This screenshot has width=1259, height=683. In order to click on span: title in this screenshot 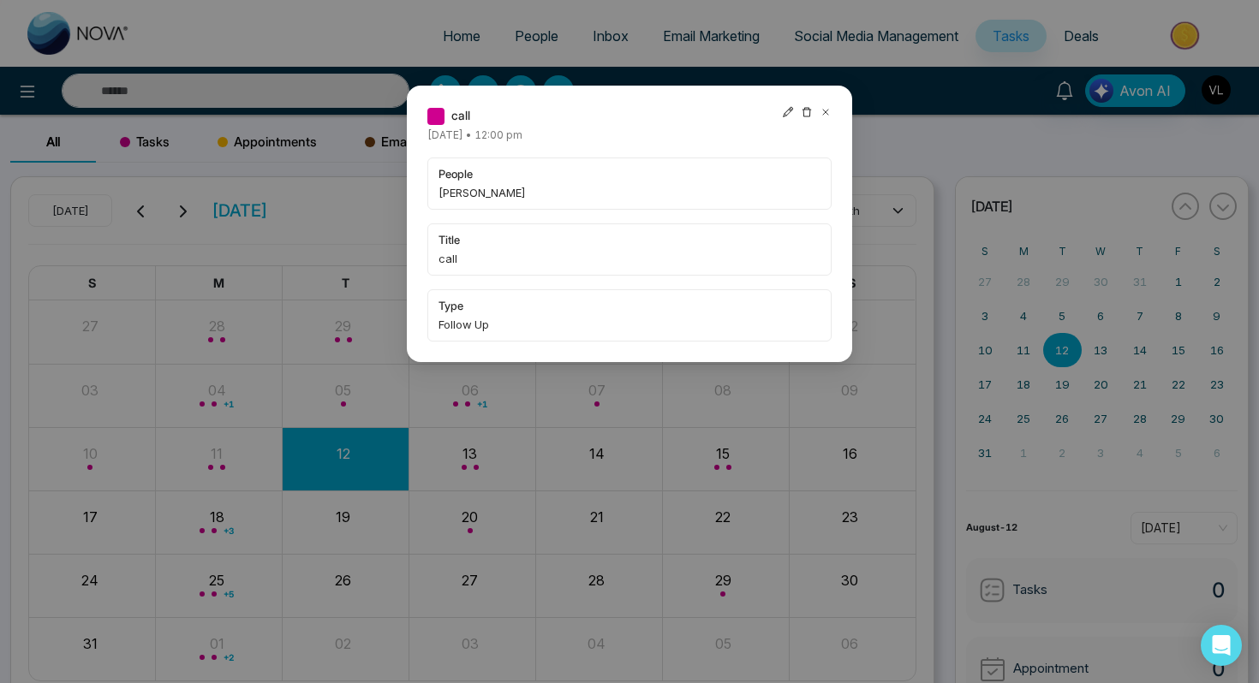, I will do `click(629, 240)`.